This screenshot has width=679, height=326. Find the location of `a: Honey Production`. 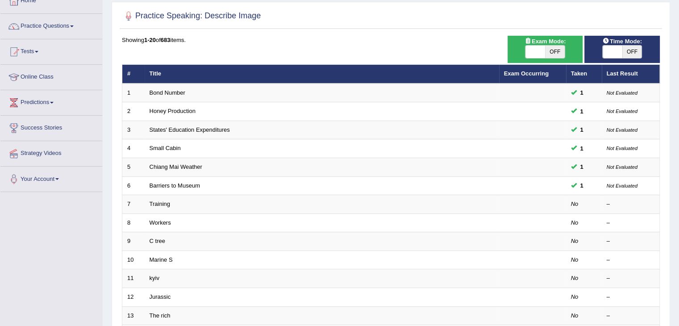

a: Honey Production is located at coordinates (172, 111).